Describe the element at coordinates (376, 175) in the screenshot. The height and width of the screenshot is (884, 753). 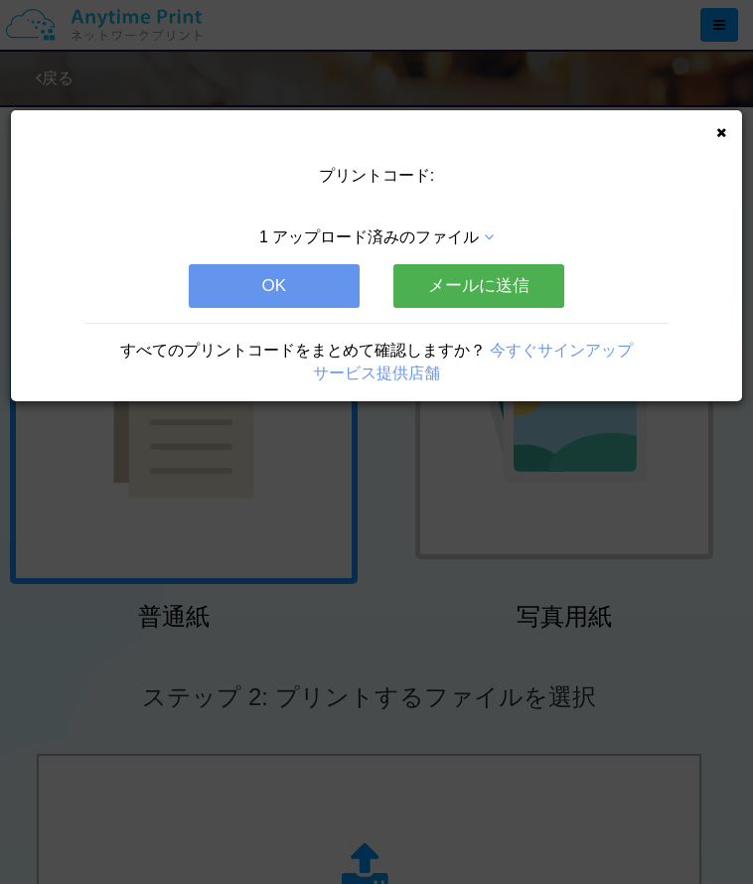
I see `span: プリントコード:` at that location.